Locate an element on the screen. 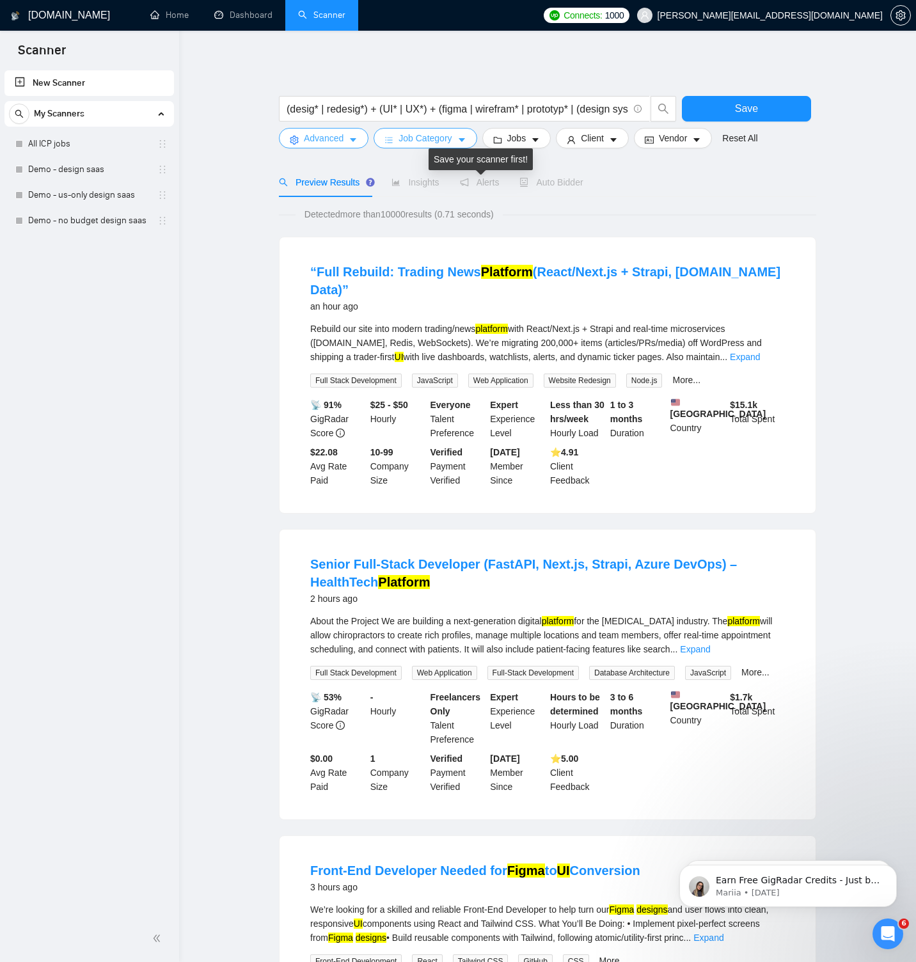 This screenshot has height=962, width=916. span: JavaScript is located at coordinates (435, 381).